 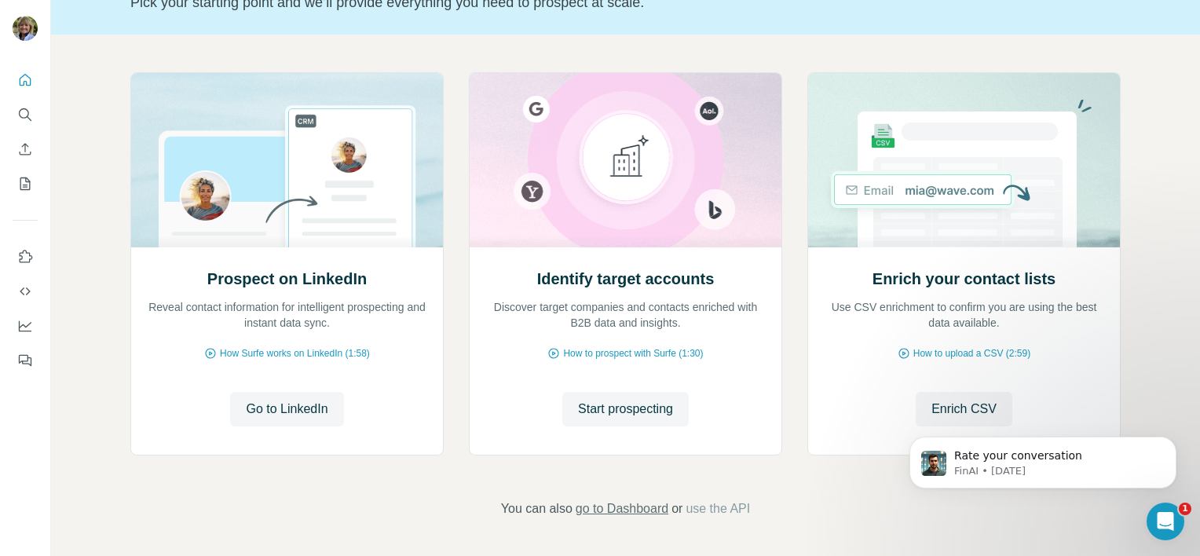 What do you see at coordinates (287, 409) in the screenshot?
I see `span: Go to LinkedIn` at bounding box center [287, 409].